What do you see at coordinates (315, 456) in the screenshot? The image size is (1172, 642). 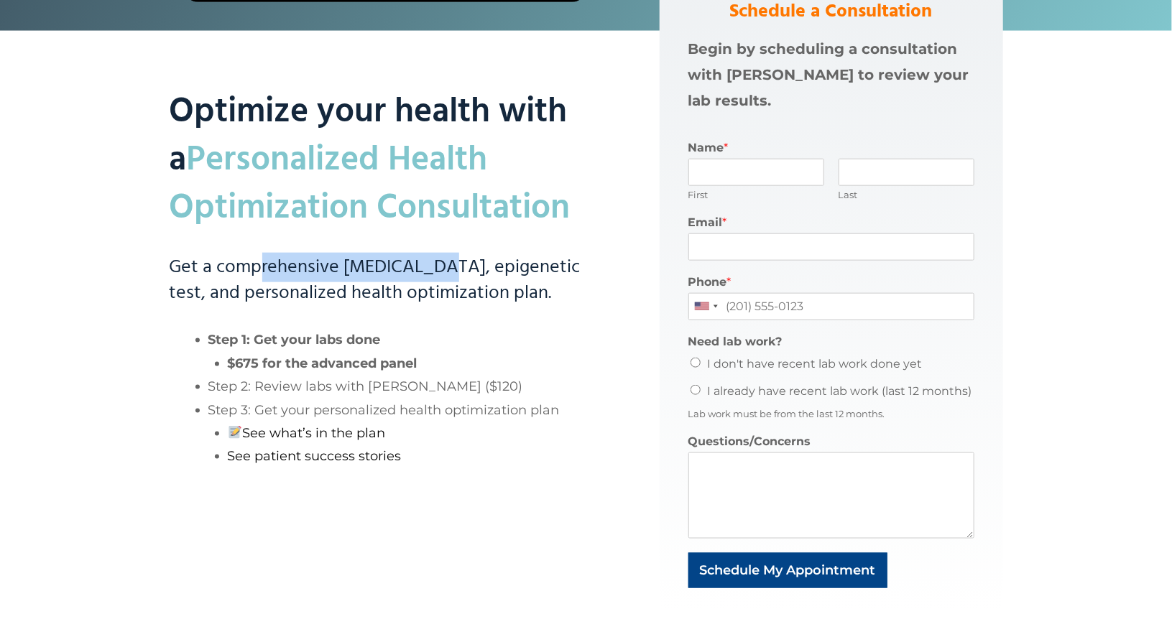 I see `a: See patient success stories` at bounding box center [315, 456].